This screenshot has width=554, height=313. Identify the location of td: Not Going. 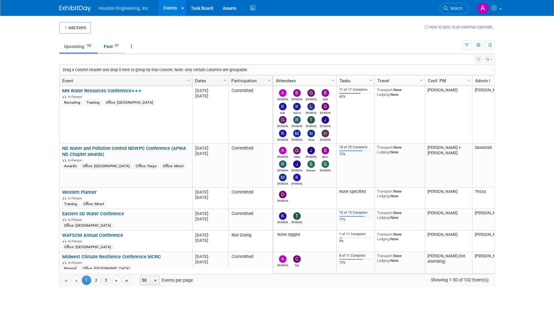
(251, 241).